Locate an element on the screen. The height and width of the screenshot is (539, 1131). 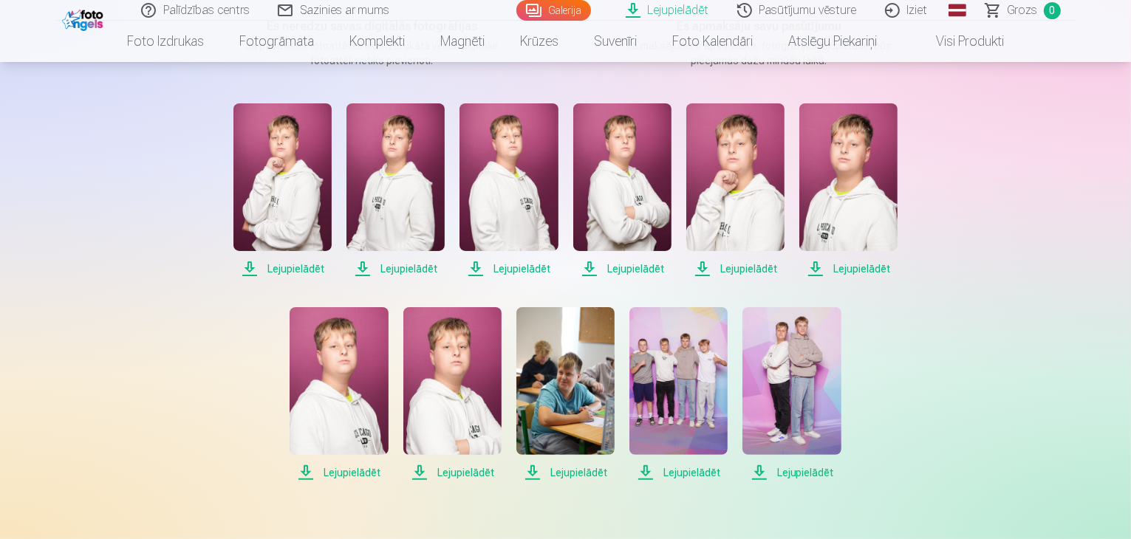
a: Suvenīri is located at coordinates (616, 41).